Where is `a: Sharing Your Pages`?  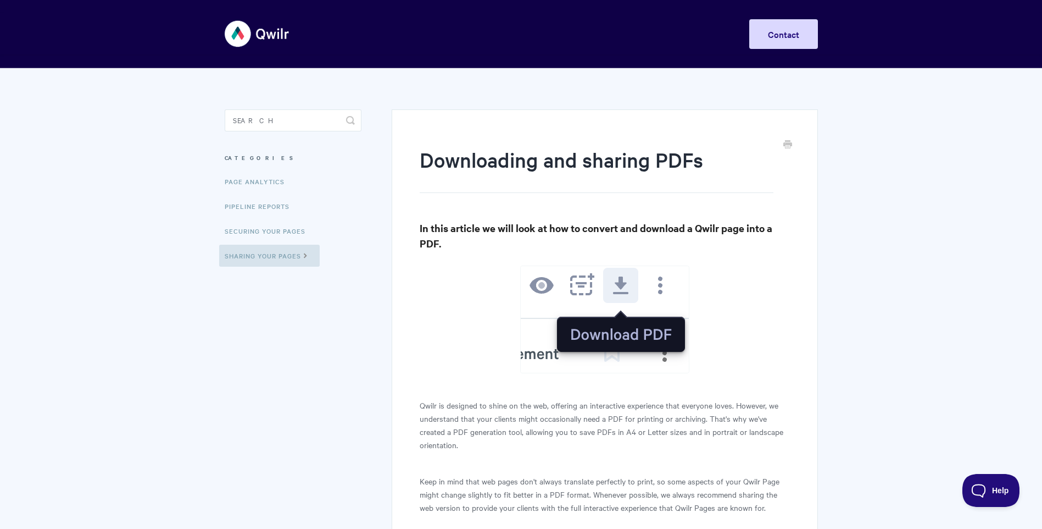 a: Sharing Your Pages is located at coordinates (269, 255).